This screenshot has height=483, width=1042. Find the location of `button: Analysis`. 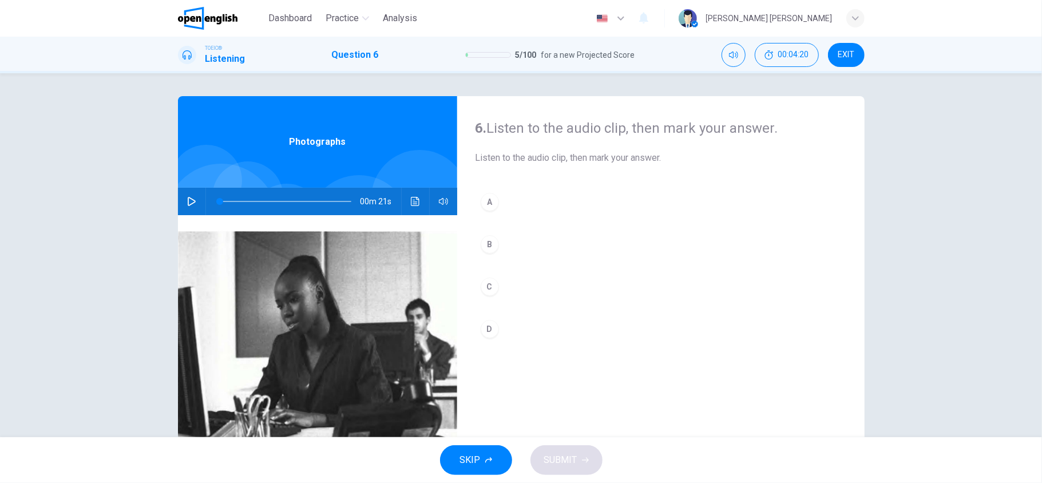

button: Analysis is located at coordinates (400, 18).